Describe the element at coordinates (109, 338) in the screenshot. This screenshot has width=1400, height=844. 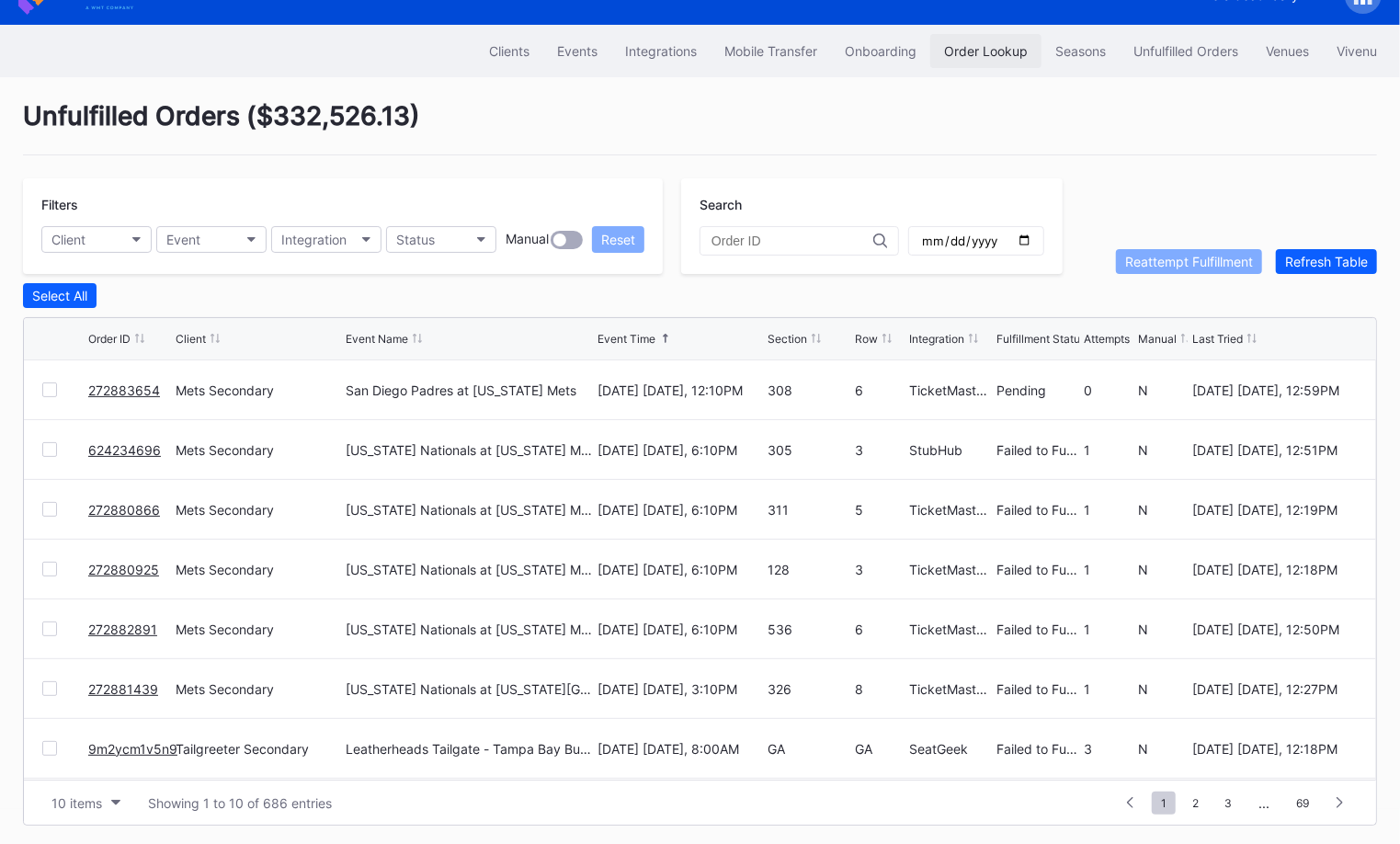
I see `div: Order ID` at that location.